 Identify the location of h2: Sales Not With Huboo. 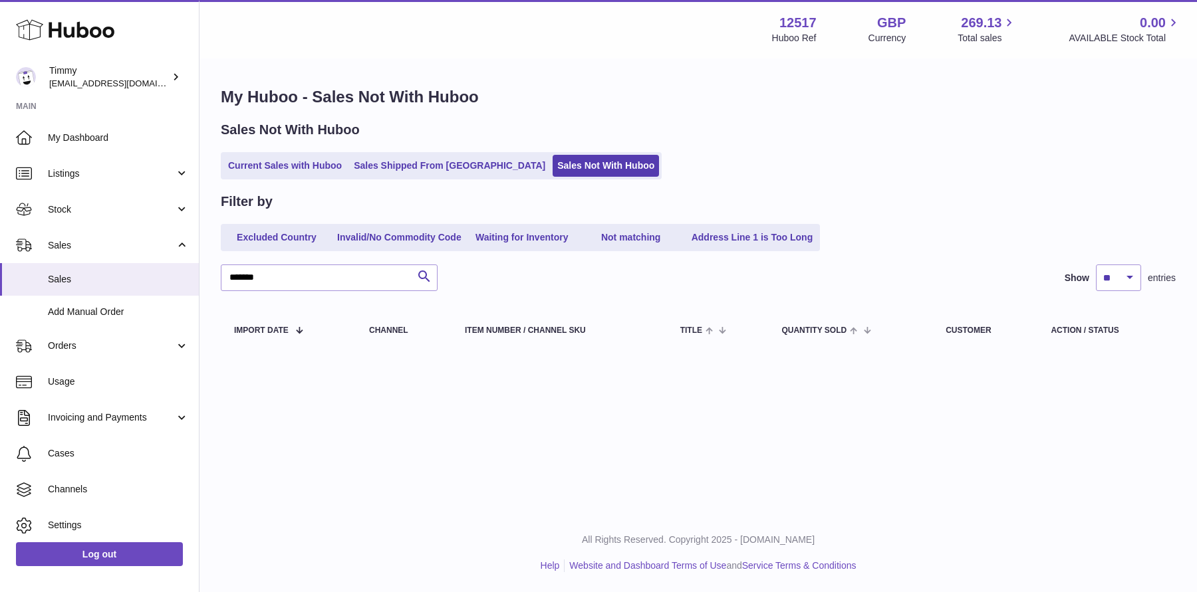
(290, 130).